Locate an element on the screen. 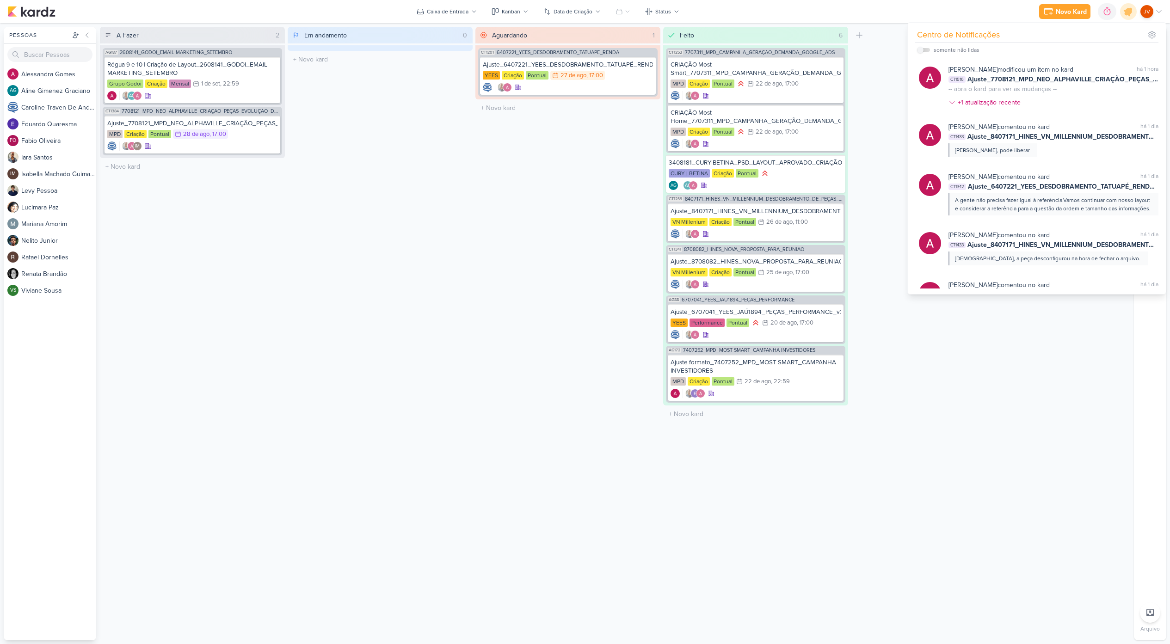  img: Mariana Amorim is located at coordinates (13, 224).